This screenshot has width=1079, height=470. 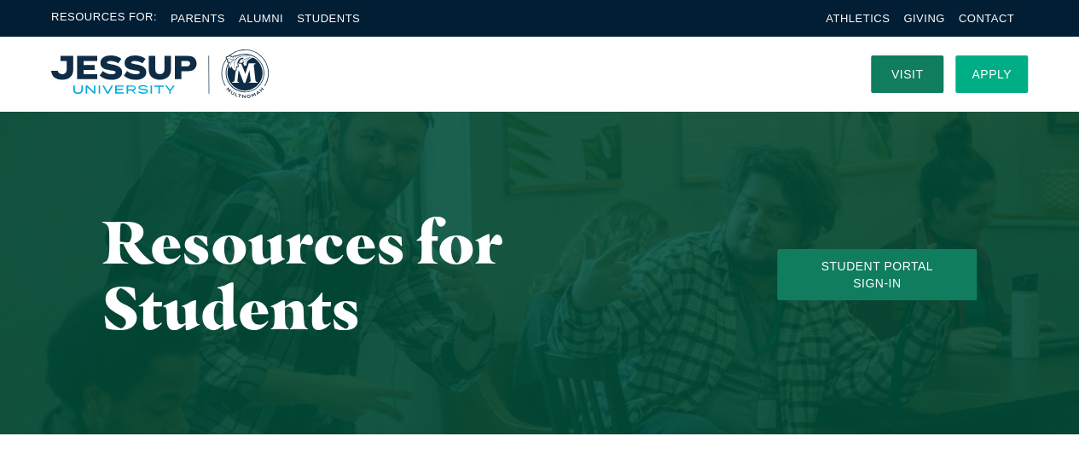 What do you see at coordinates (991, 74) in the screenshot?
I see `a: Apply` at bounding box center [991, 74].